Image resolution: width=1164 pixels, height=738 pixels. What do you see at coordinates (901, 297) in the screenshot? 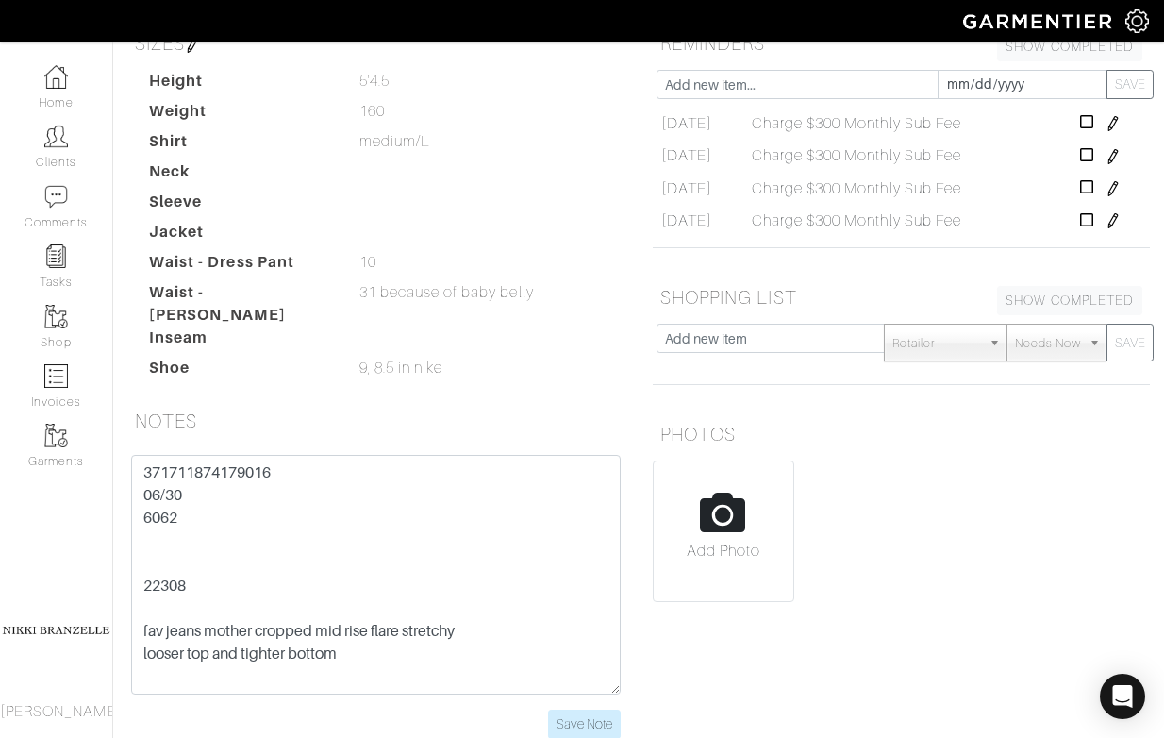
I see `h5: SHOPPING LIST` at bounding box center [901, 297].